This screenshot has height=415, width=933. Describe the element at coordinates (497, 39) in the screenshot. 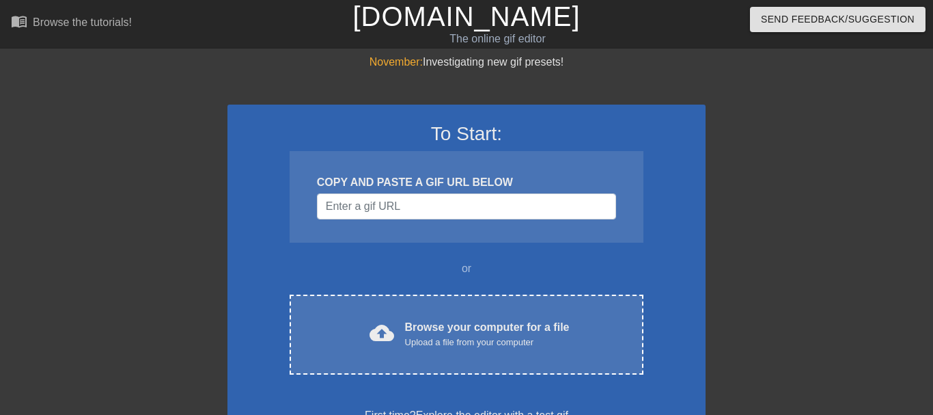

I see `div: The online gif editor` at that location.